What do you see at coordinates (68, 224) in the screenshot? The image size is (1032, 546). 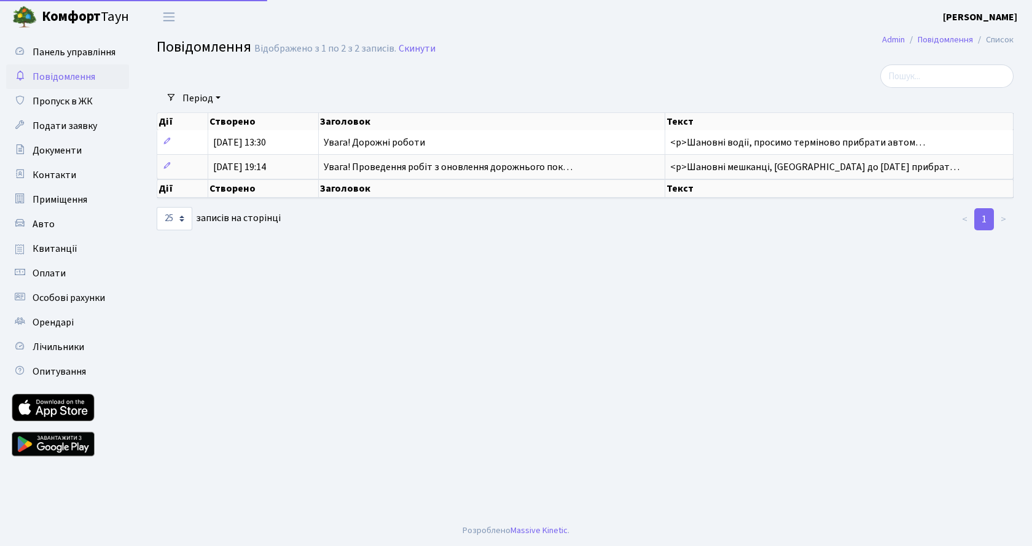 I see `a: Авто` at bounding box center [68, 224].